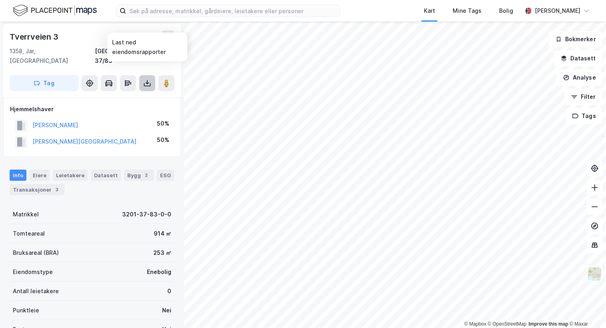  I want to click on button: Datasett, so click(578, 58).